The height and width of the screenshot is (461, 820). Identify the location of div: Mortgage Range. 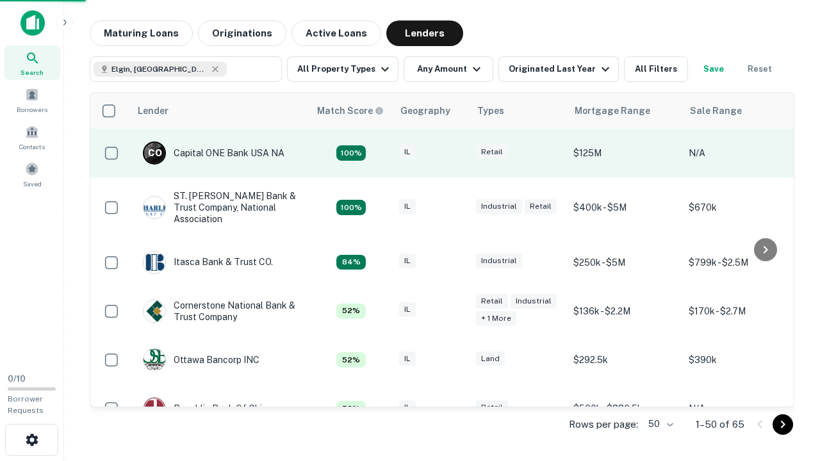
(612, 111).